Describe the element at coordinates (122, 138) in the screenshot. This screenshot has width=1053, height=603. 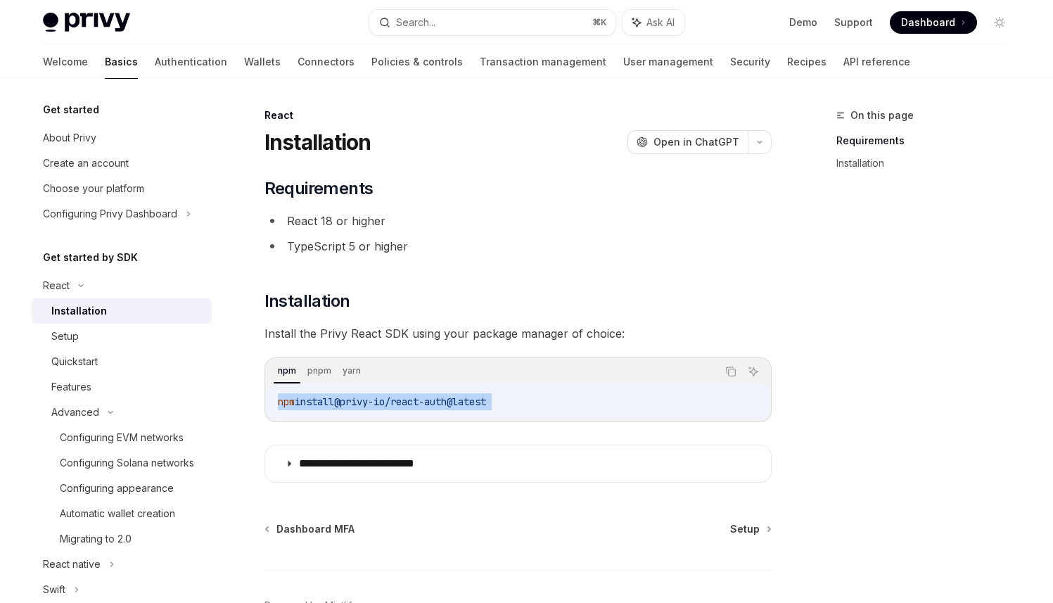
I see `a: About Privy` at that location.